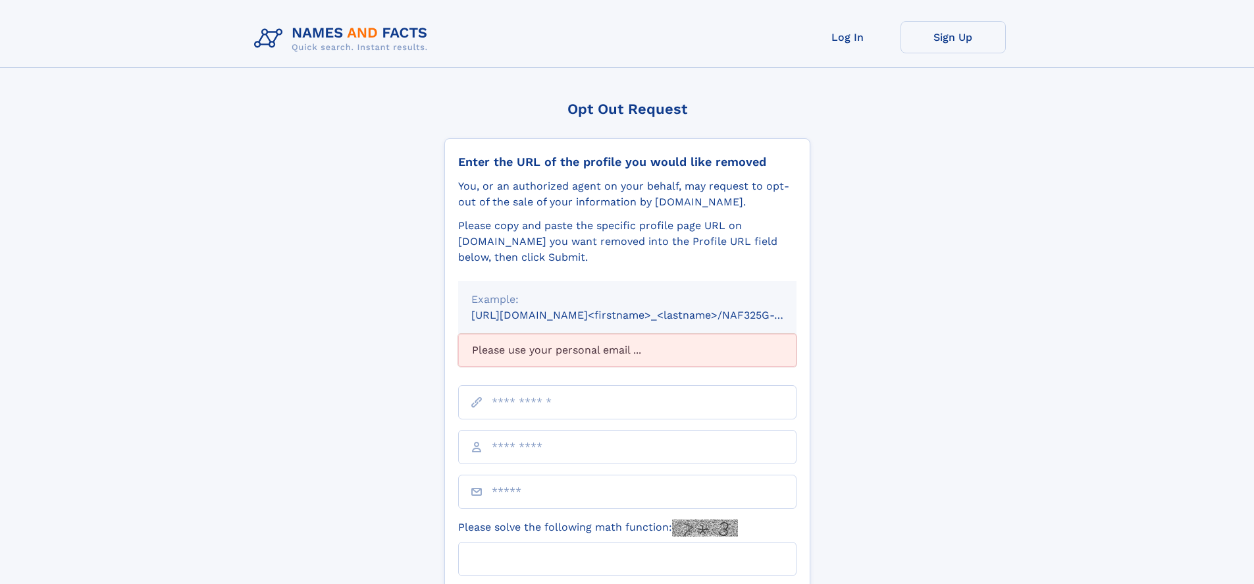  What do you see at coordinates (848, 37) in the screenshot?
I see `a: Log In` at bounding box center [848, 37].